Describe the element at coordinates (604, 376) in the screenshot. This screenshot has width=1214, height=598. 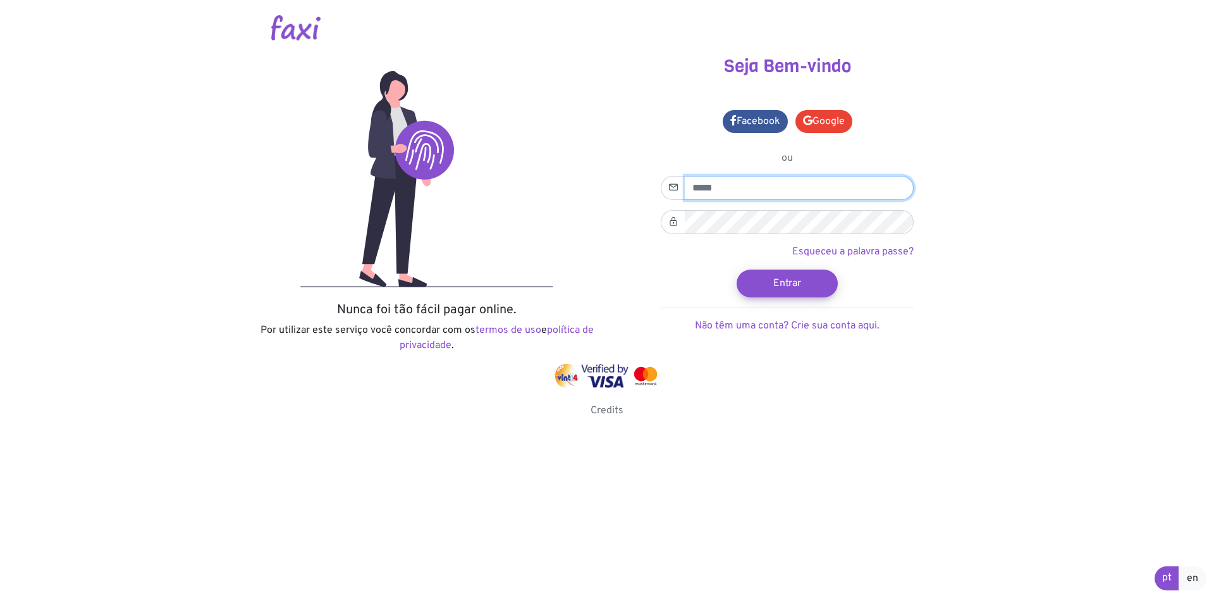
I see `img: visa` at that location.